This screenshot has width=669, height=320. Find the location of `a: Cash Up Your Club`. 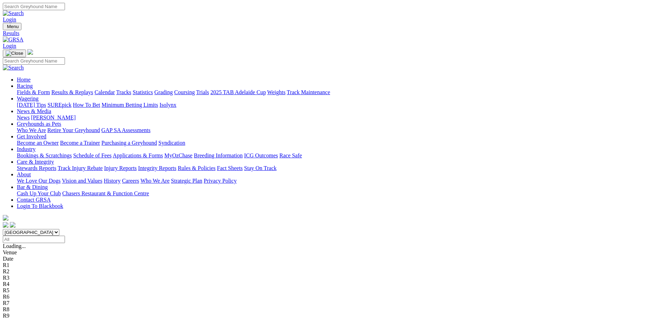

a: Cash Up Your Club is located at coordinates (39, 193).